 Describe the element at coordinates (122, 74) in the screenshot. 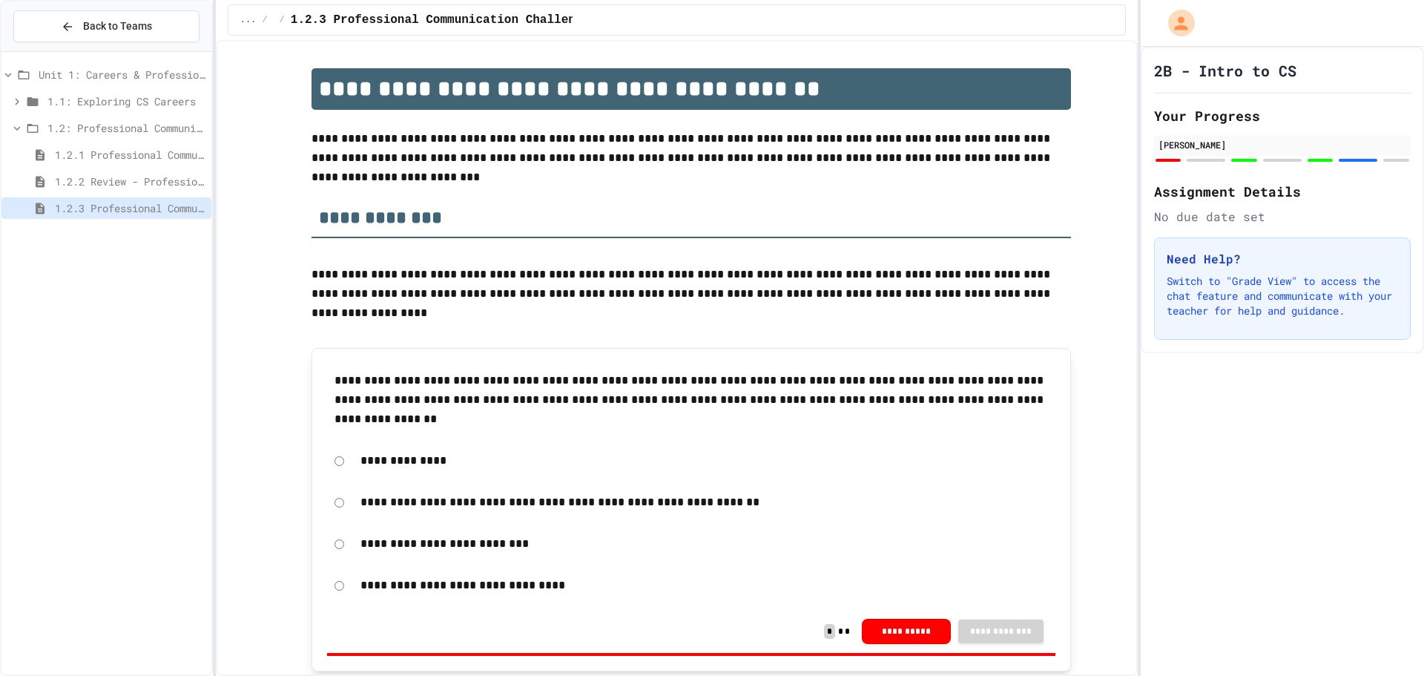

I see `span: Unit 1: Careers & Professionalism` at that location.